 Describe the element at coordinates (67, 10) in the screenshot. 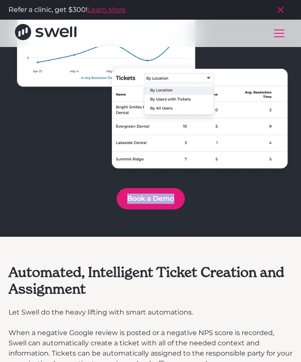

I see `div: Refer a clinic, get $300!` at that location.